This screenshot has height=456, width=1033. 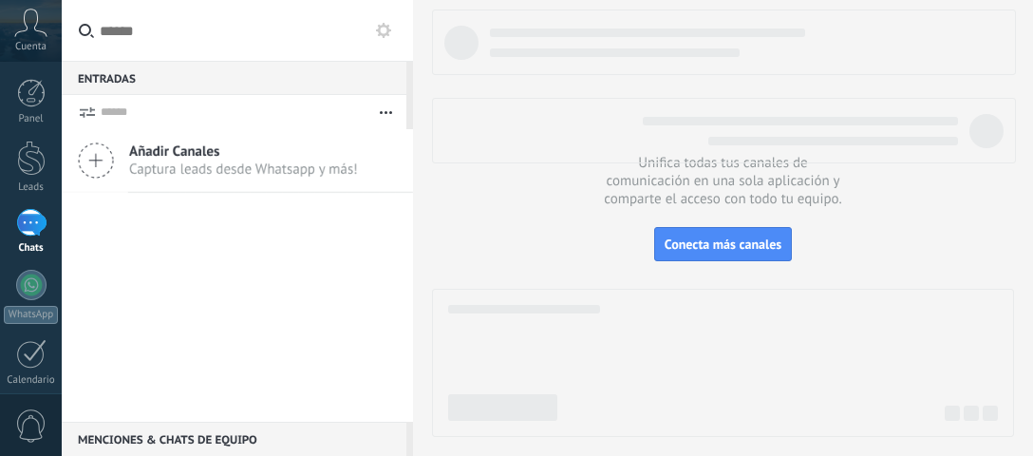 I want to click on div: Chats, so click(x=31, y=248).